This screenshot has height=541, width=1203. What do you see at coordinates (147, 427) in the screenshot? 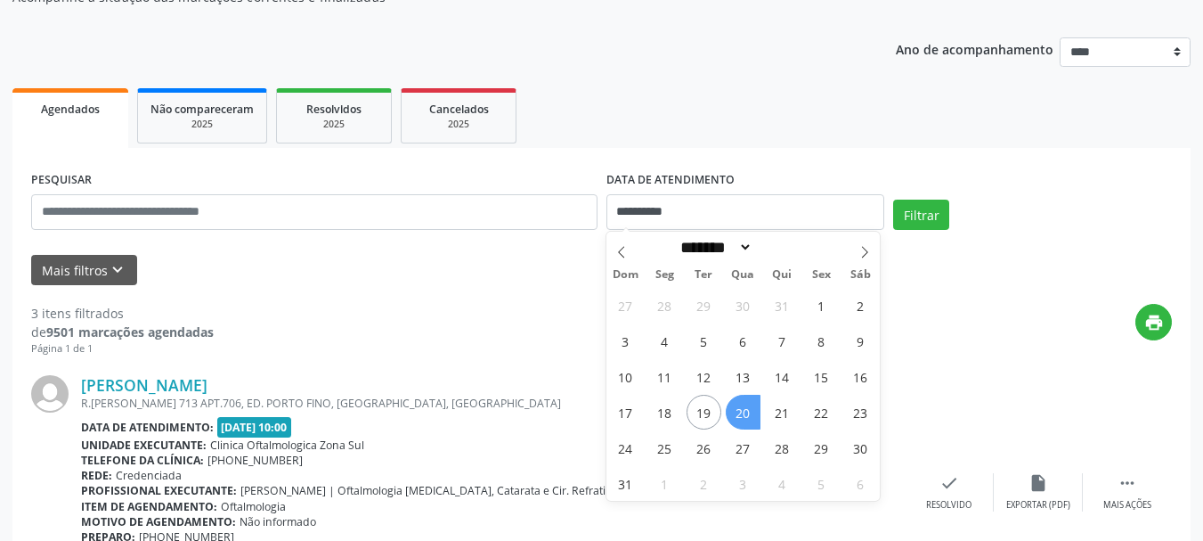
I see `b: Data de atendimento:` at bounding box center [147, 427].